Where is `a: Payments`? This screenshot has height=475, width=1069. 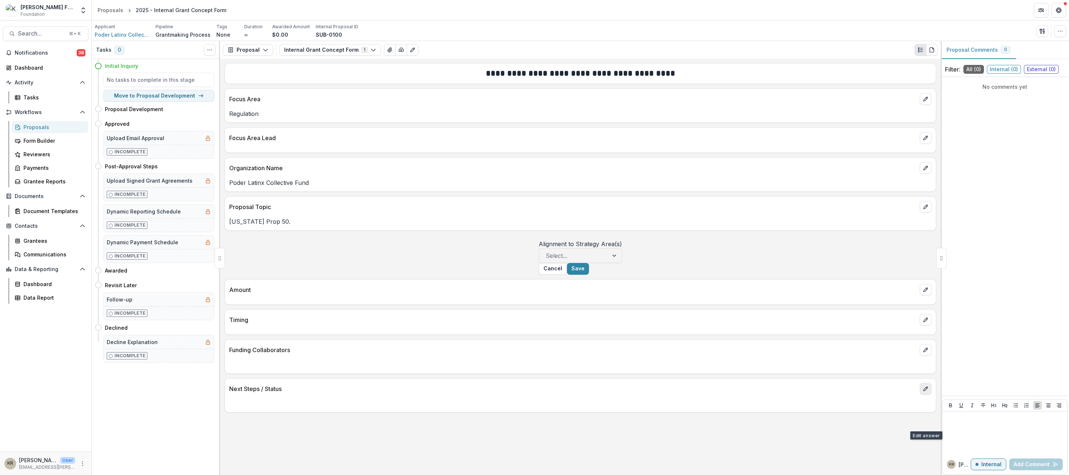 a: Payments is located at coordinates (50, 168).